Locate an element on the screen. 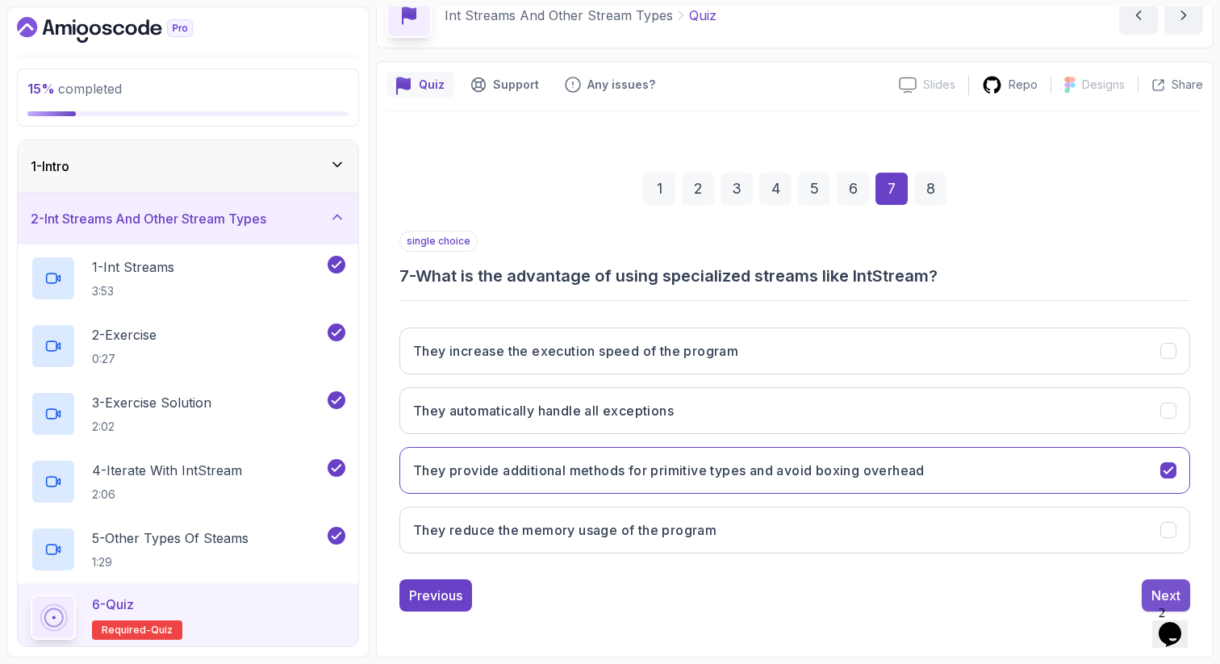  p: Int Streams And Other Stream Types is located at coordinates (558, 15).